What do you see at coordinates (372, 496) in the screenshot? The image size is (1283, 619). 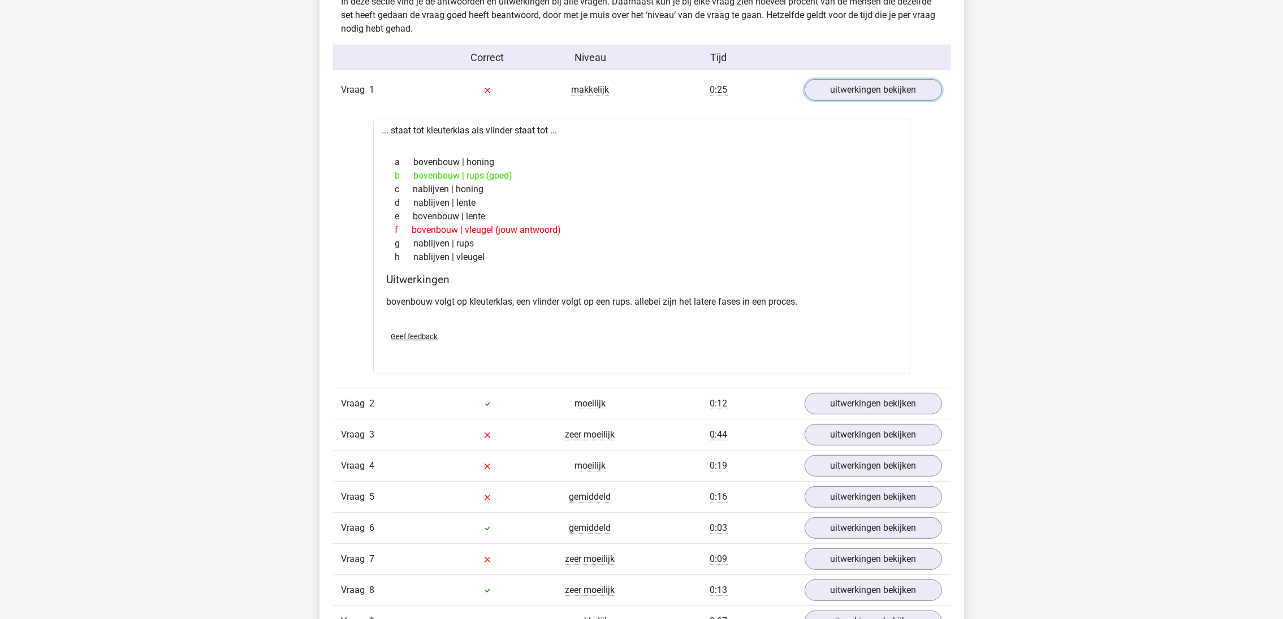 I see `span: 5` at bounding box center [372, 496].